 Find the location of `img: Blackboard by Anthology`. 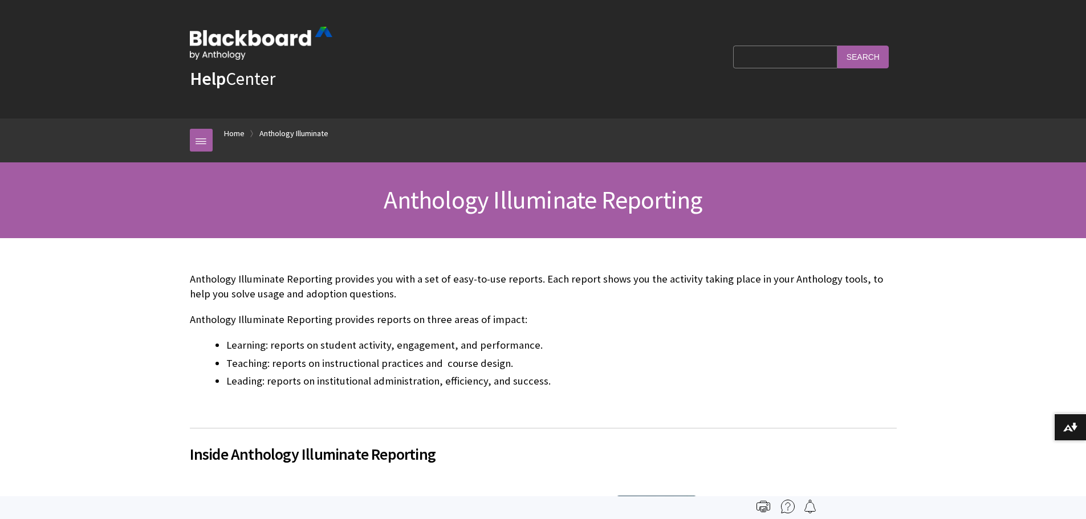

img: Blackboard by Anthology is located at coordinates (261, 43).